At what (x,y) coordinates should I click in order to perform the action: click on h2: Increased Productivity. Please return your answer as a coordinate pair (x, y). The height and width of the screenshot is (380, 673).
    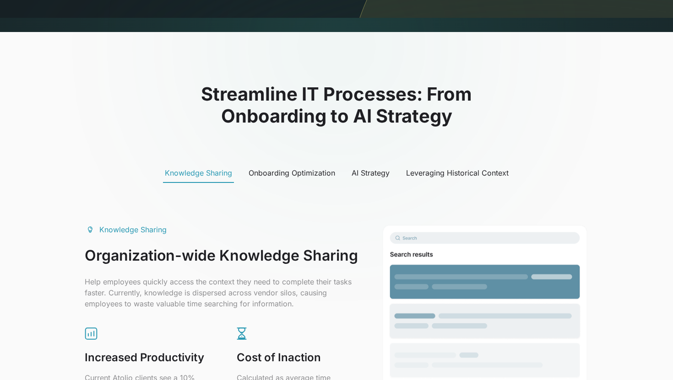
    Looking at the image, I should click on (146, 358).